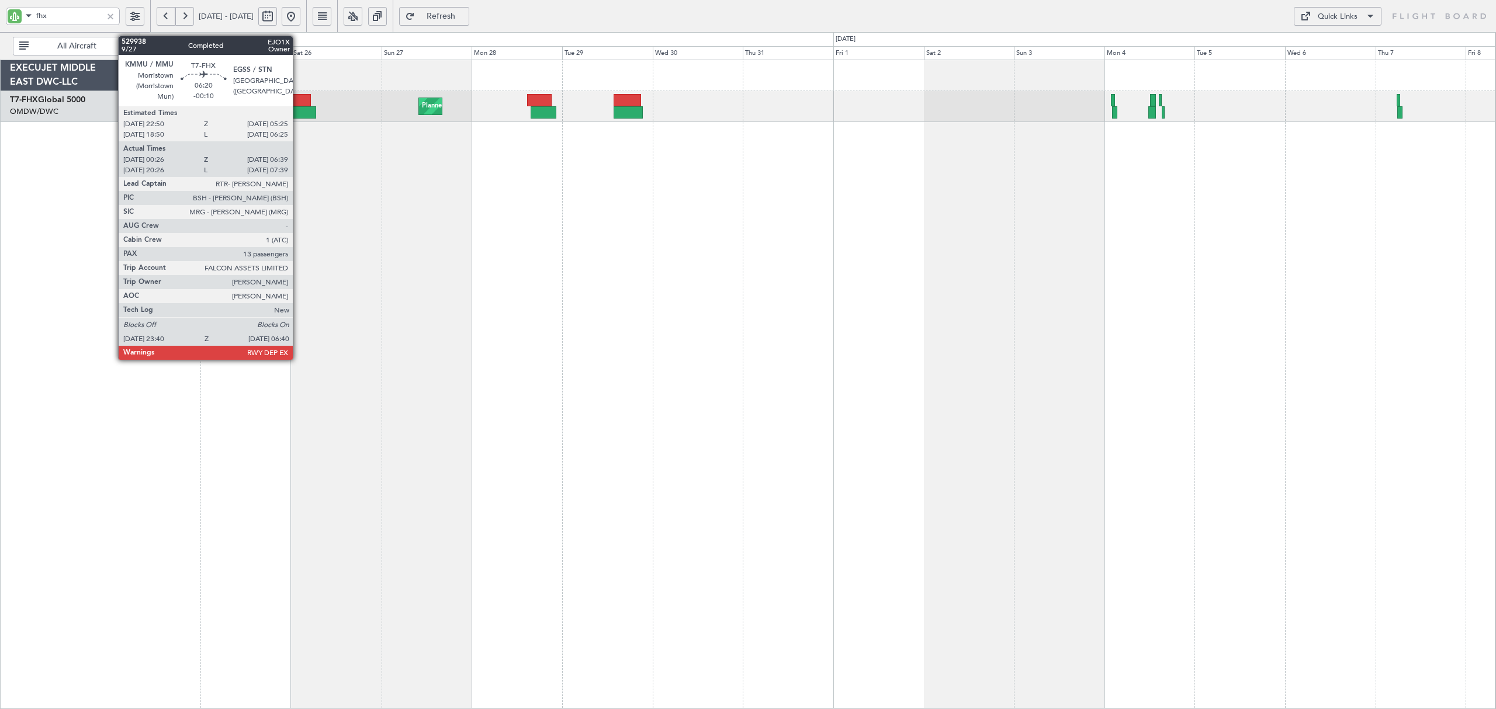  What do you see at coordinates (516, 53) in the screenshot?
I see `div: Mon 28` at bounding box center [516, 53].